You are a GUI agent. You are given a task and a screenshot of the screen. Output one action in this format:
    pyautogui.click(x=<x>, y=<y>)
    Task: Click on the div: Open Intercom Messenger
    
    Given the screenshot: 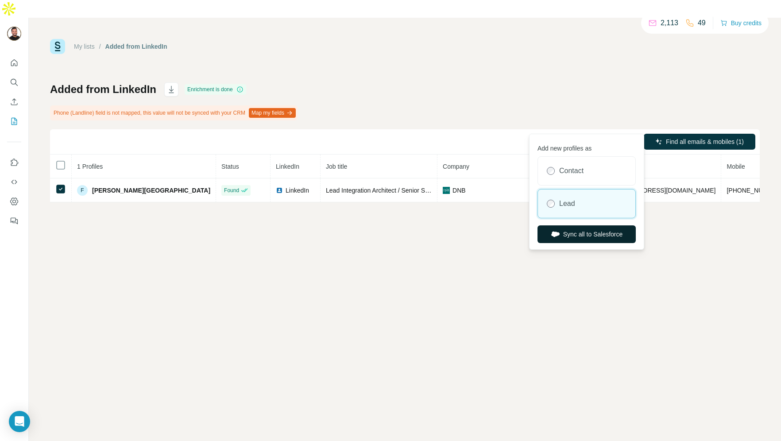 What is the action you would take?
    pyautogui.click(x=19, y=421)
    